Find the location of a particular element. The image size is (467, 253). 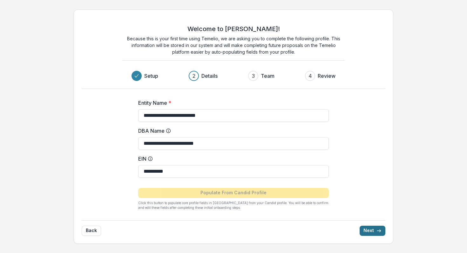

div: 3 is located at coordinates (253, 76).